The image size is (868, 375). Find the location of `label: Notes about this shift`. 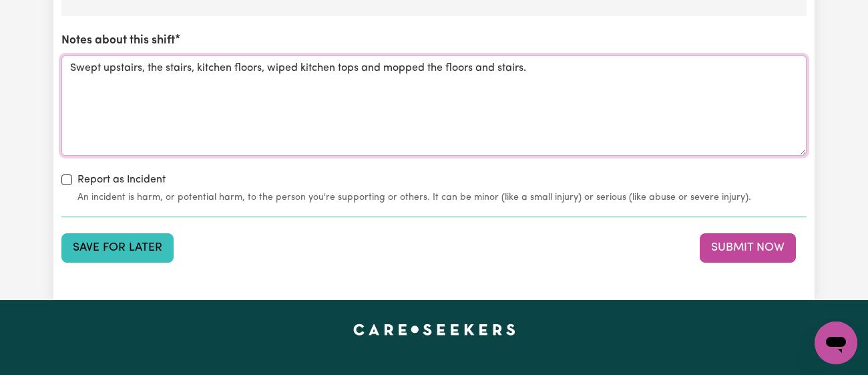

label: Notes about this shift is located at coordinates (118, 41).